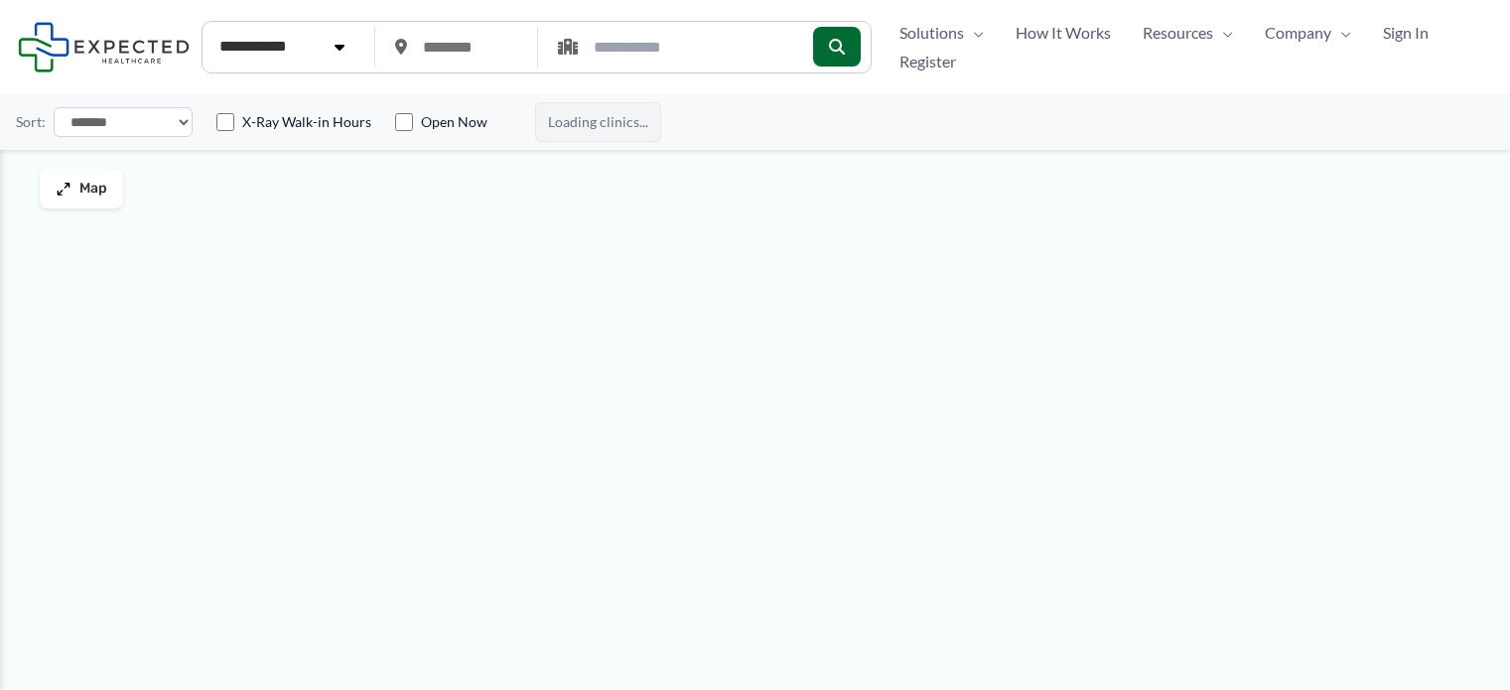 The width and height of the screenshot is (1510, 690). I want to click on img: Expected Healthcare Logo - side, dark font, small, so click(103, 47).